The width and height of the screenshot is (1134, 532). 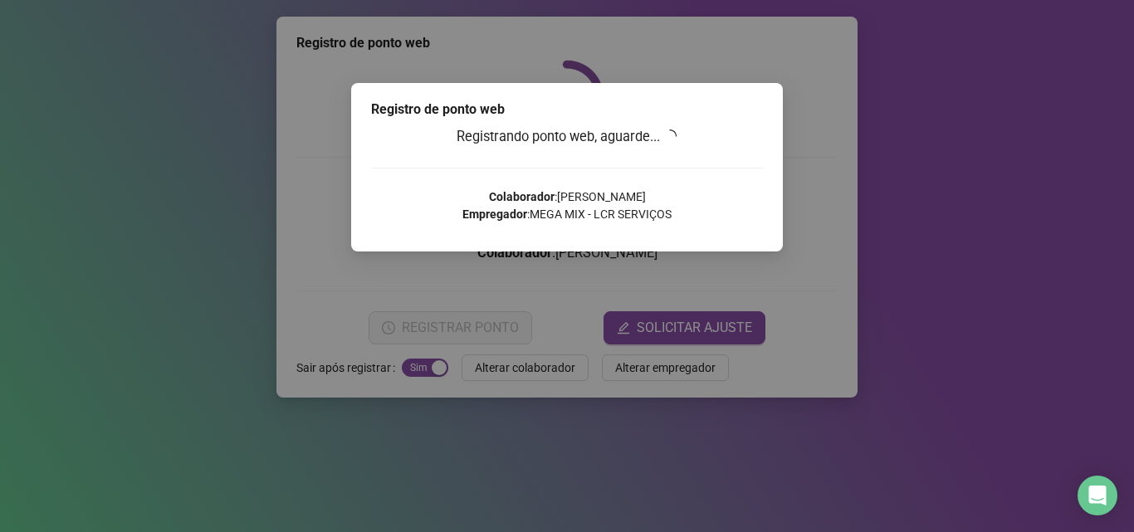 What do you see at coordinates (1098, 496) in the screenshot?
I see `div: Open Intercom Messenger` at bounding box center [1098, 496].